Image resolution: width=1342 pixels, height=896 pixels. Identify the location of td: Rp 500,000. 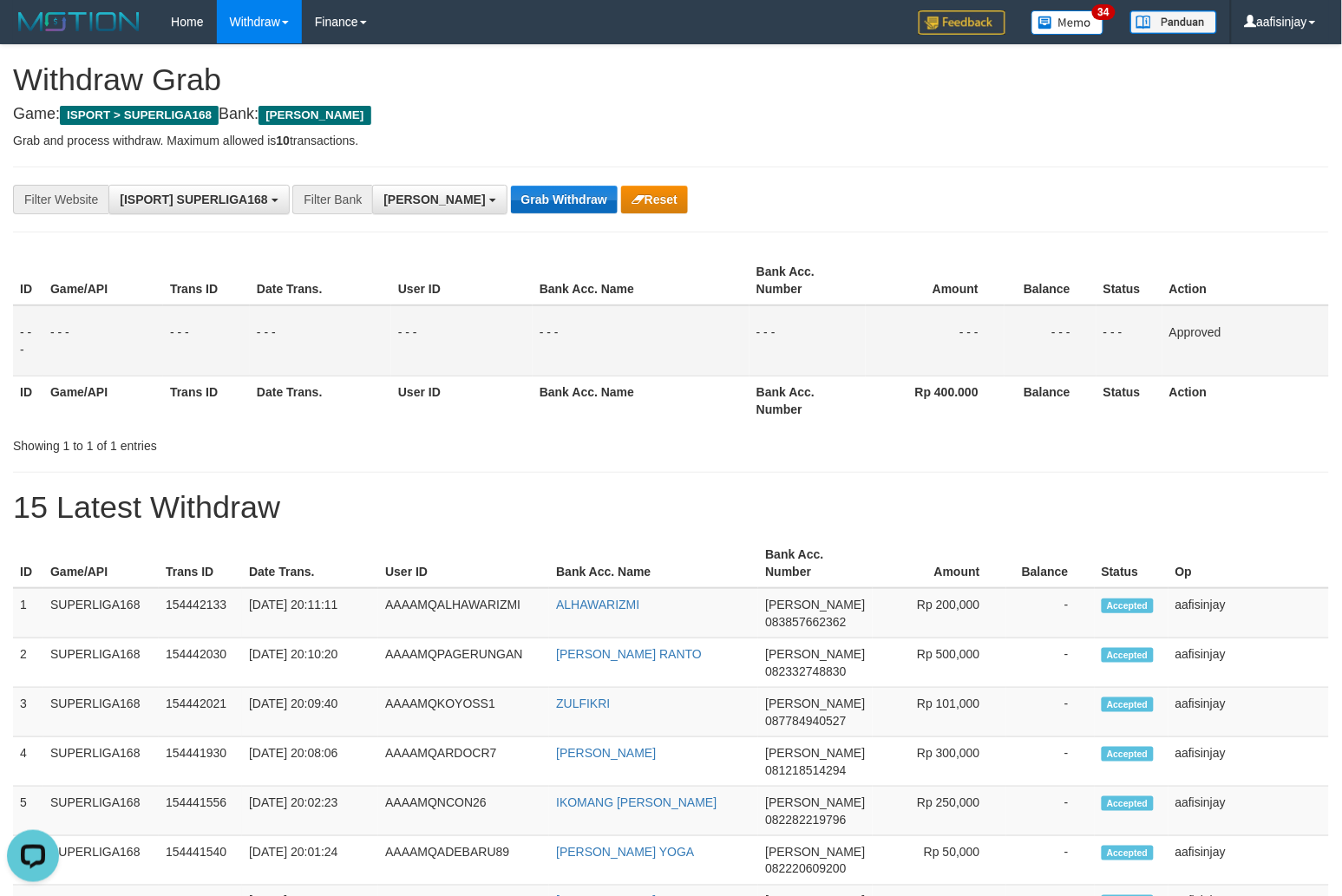
(939, 663).